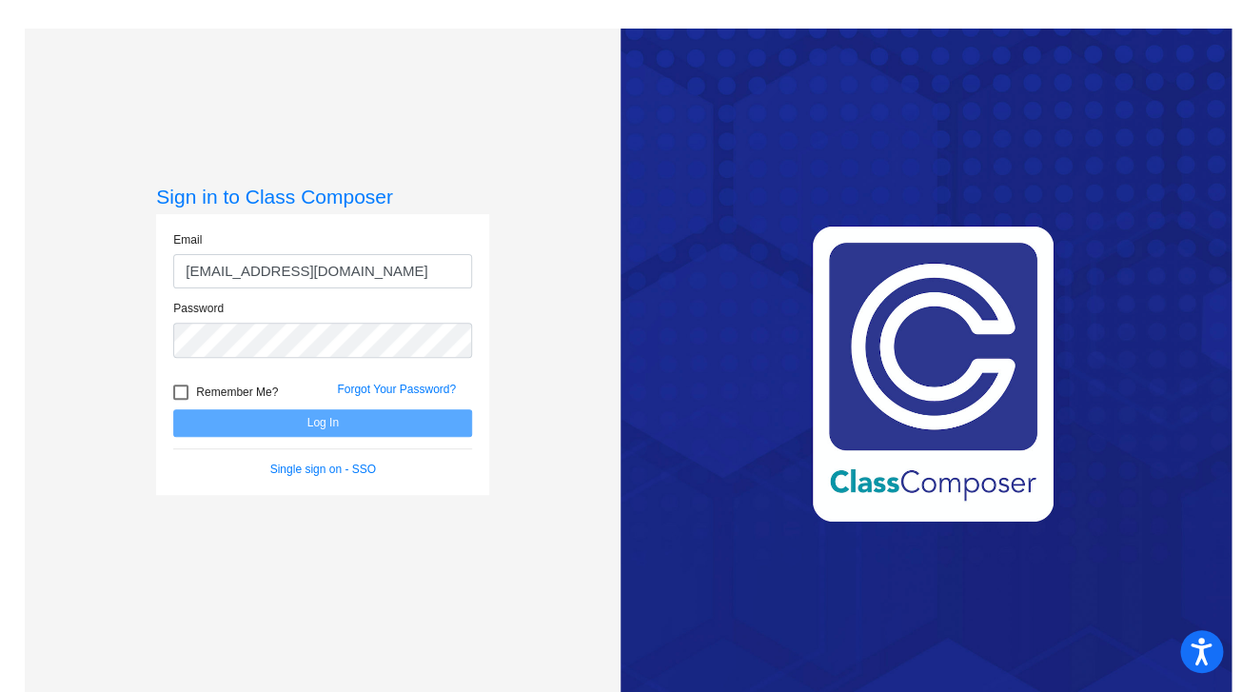  Describe the element at coordinates (396, 389) in the screenshot. I see `a: Forgot Your Password?` at that location.